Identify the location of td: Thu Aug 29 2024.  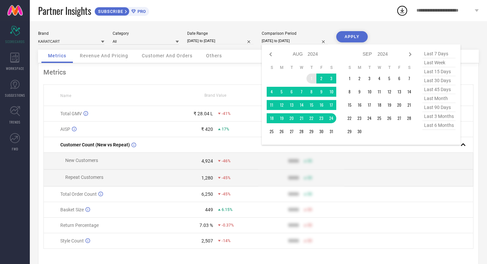
(311, 132).